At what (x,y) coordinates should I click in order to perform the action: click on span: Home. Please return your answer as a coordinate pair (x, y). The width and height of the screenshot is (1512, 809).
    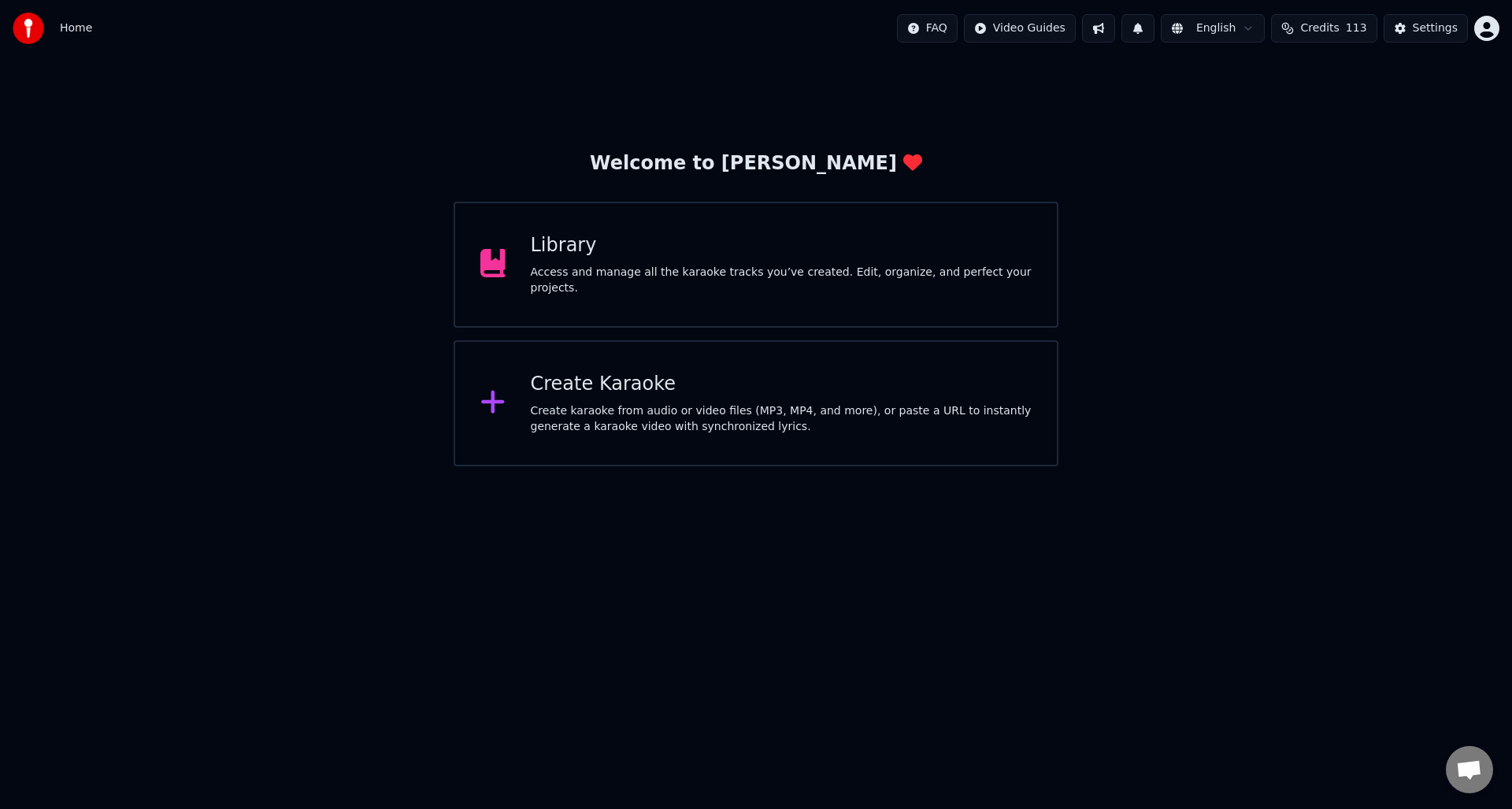
    Looking at the image, I should click on (75, 28).